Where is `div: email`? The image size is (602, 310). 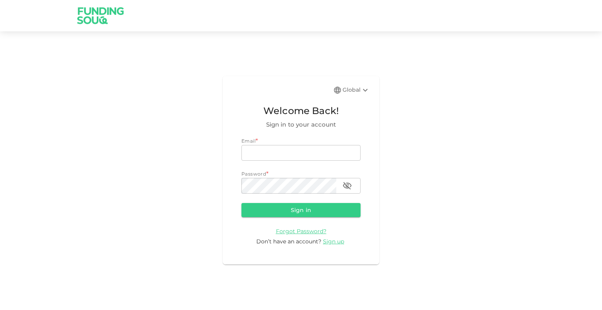
div: email is located at coordinates (301, 153).